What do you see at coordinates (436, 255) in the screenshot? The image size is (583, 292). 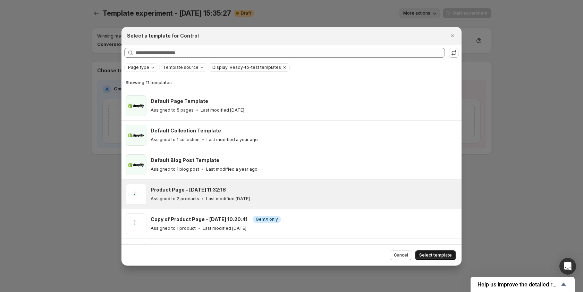 I see `span: Select template` at bounding box center [436, 255].